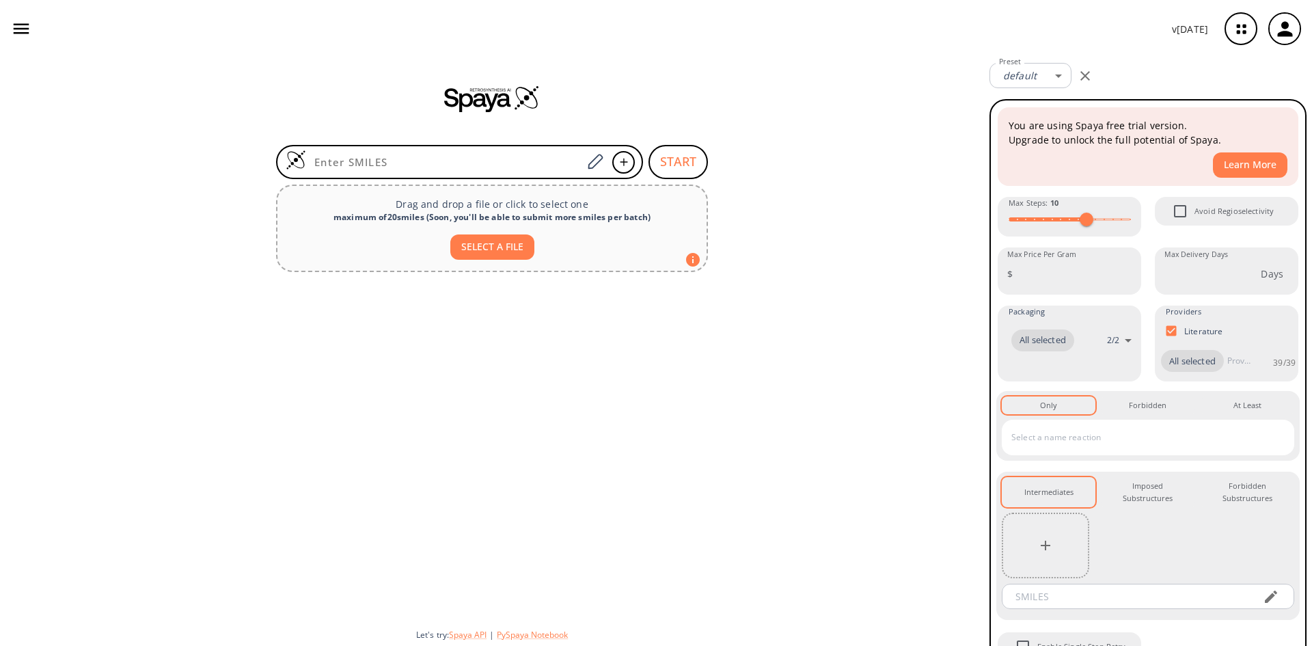 Image resolution: width=1312 pixels, height=646 pixels. What do you see at coordinates (1019, 75) in the screenshot?
I see `em: default` at bounding box center [1019, 75].